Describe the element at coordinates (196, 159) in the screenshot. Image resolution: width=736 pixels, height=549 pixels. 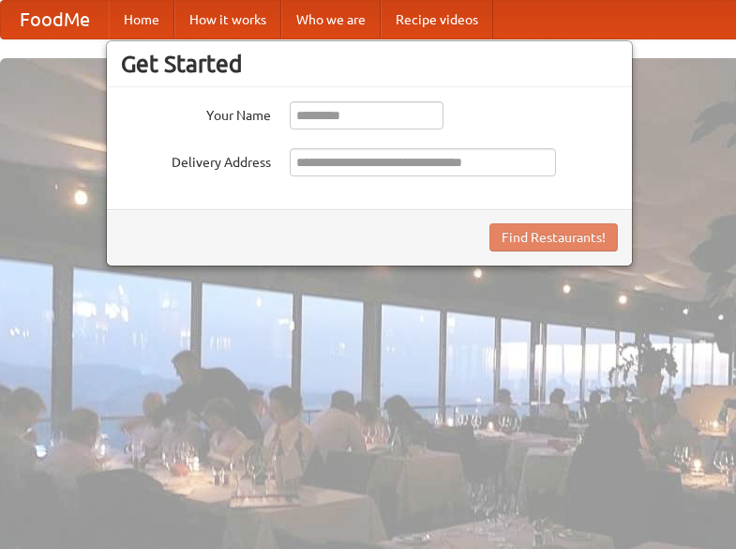
I see `label: Delivery Address` at that location.